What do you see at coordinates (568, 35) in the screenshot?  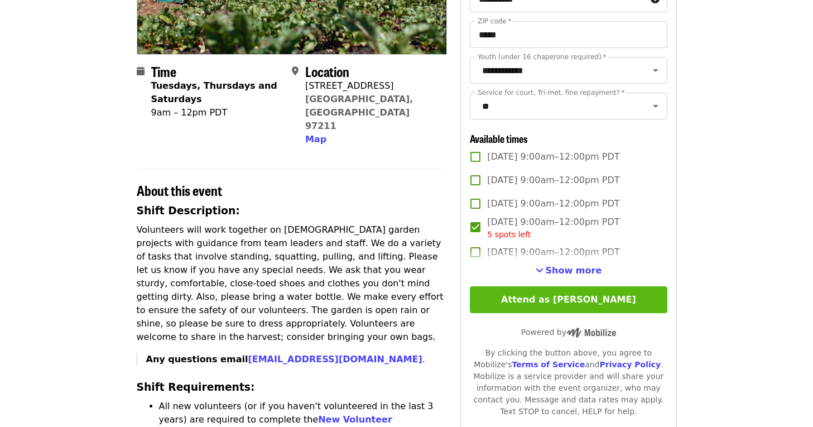 I see `input: ZIP code` at bounding box center [568, 35].